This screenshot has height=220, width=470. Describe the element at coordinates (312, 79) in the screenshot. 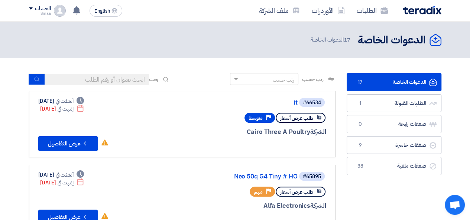

I see `span: رتب حسب` at that location.